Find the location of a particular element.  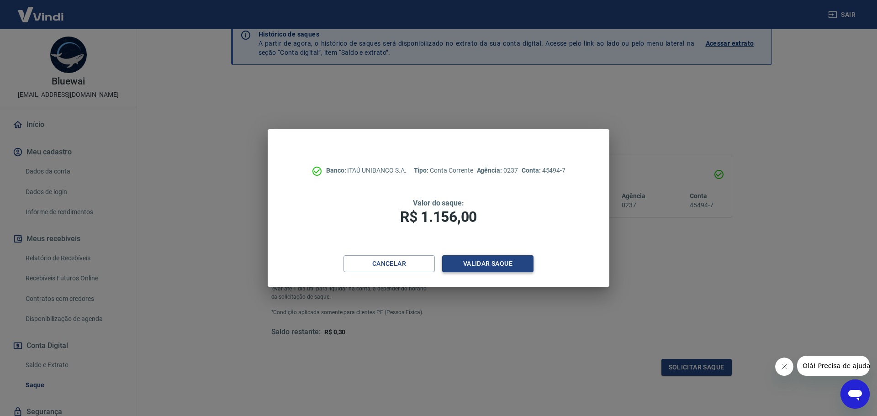

p: Conta Corrente is located at coordinates (443, 170).